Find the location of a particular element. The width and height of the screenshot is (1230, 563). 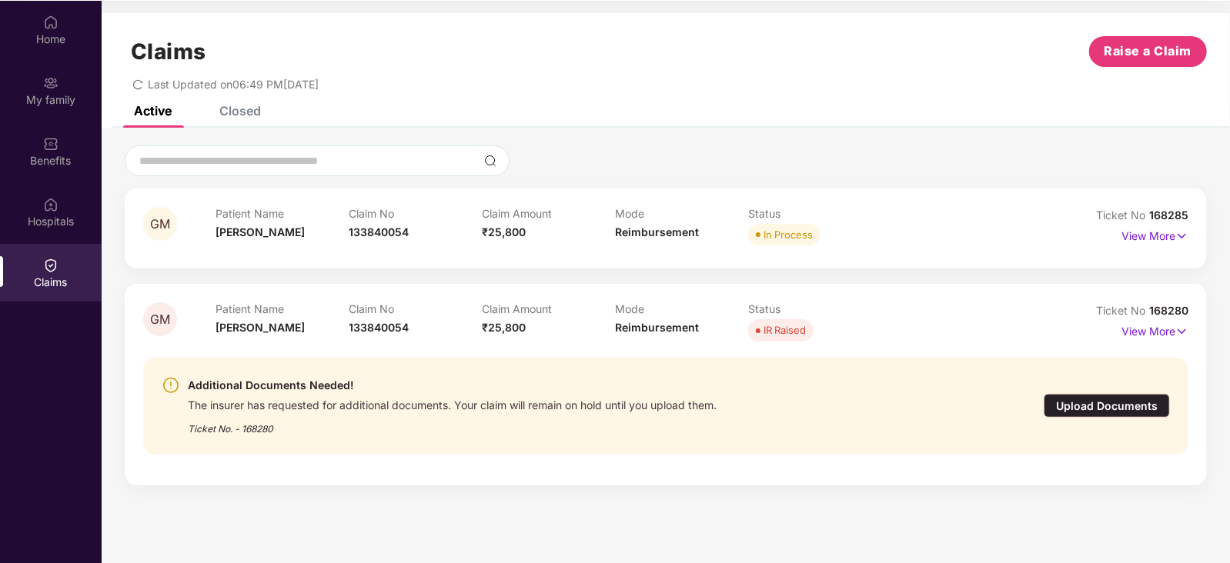

img: svg+xml;base64,PHN2ZyBpZD0iQmVuZWZpdHMiIHhtbG5zPSJodHRwOi8vd3d3LnczLm9yZy8yMDAwL3N2ZyIgd2lkdGg9Ij... is located at coordinates (51, 144).